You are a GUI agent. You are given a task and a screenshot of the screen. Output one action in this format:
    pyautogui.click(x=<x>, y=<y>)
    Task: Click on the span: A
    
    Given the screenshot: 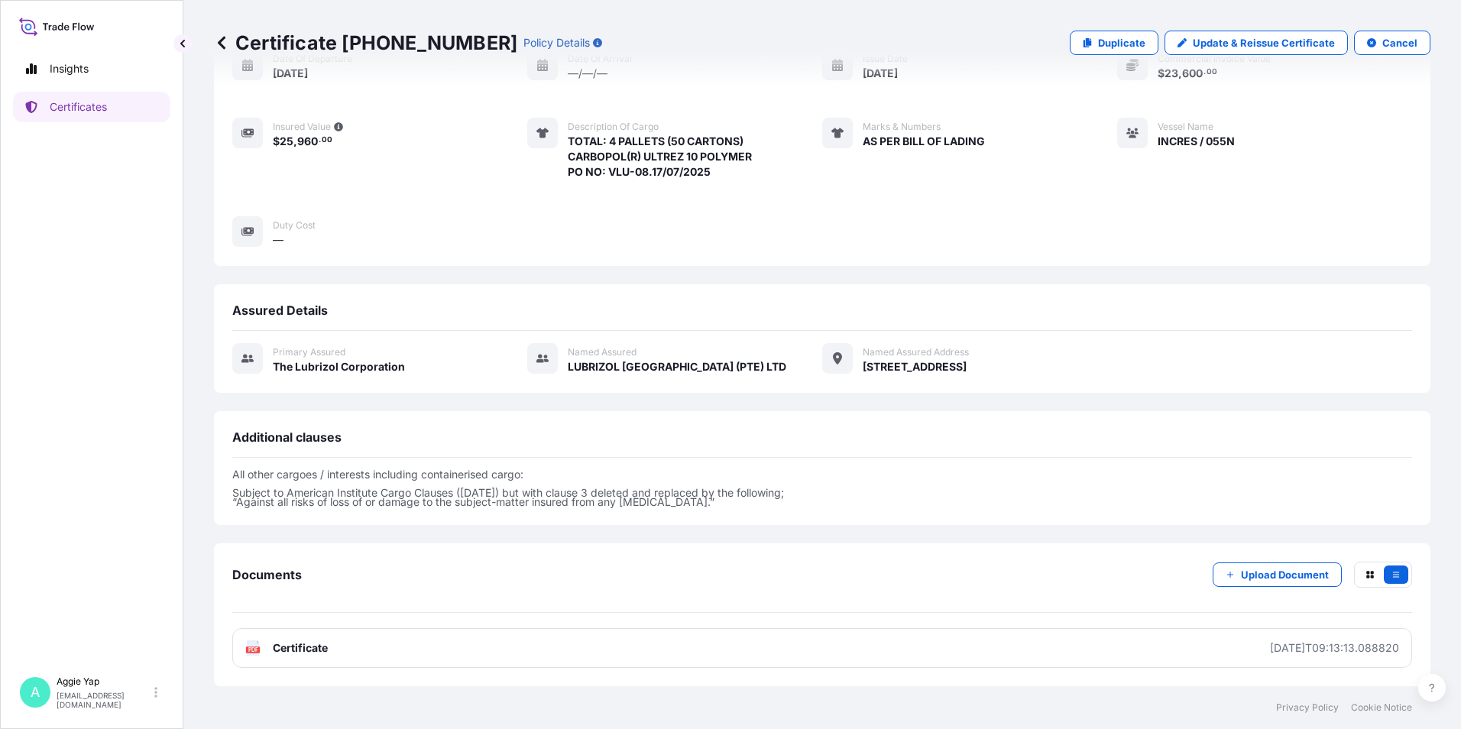 What is the action you would take?
    pyautogui.click(x=35, y=692)
    